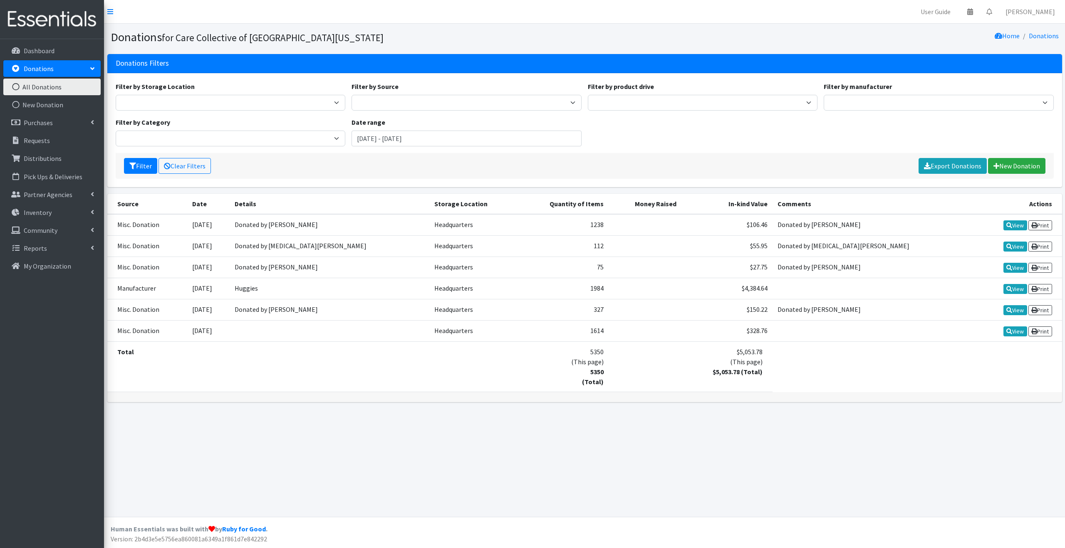 The width and height of the screenshot is (1065, 548). What do you see at coordinates (329, 288) in the screenshot?
I see `td: Huggies` at bounding box center [329, 288].